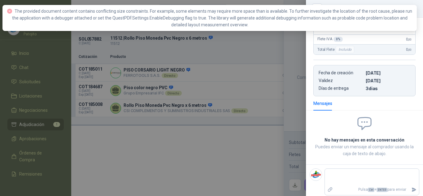 This screenshot has width=423, height=196. What do you see at coordinates (371, 190) in the screenshot?
I see `span: Ctrl` at bounding box center [371, 190].